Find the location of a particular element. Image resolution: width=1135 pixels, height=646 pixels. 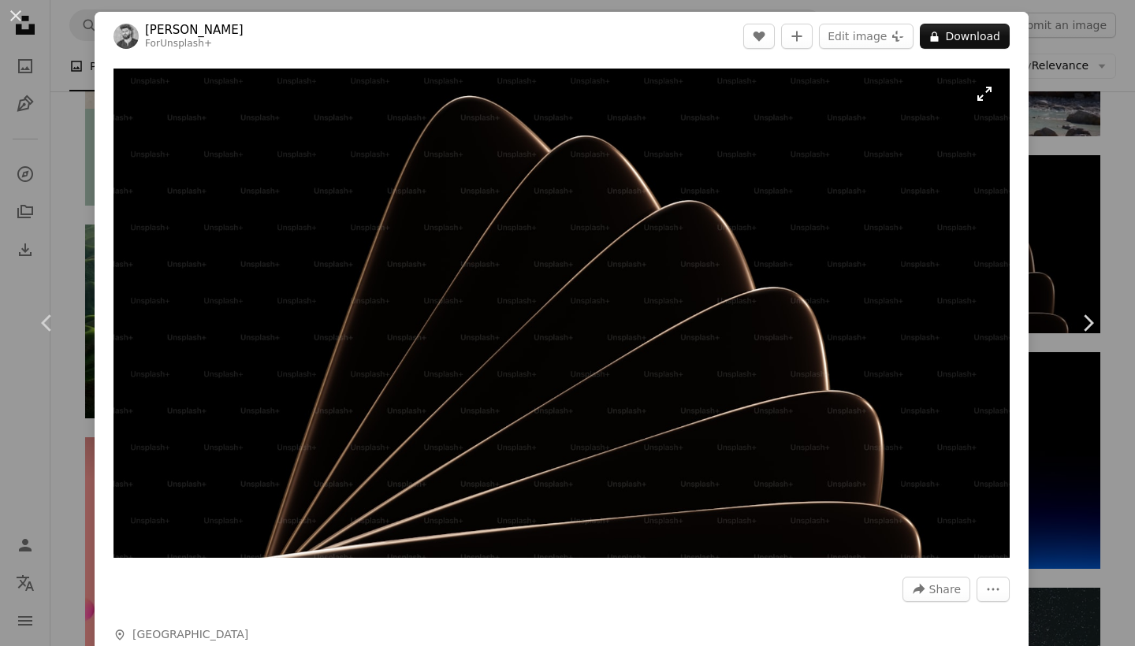

button: Download is located at coordinates (965, 36).